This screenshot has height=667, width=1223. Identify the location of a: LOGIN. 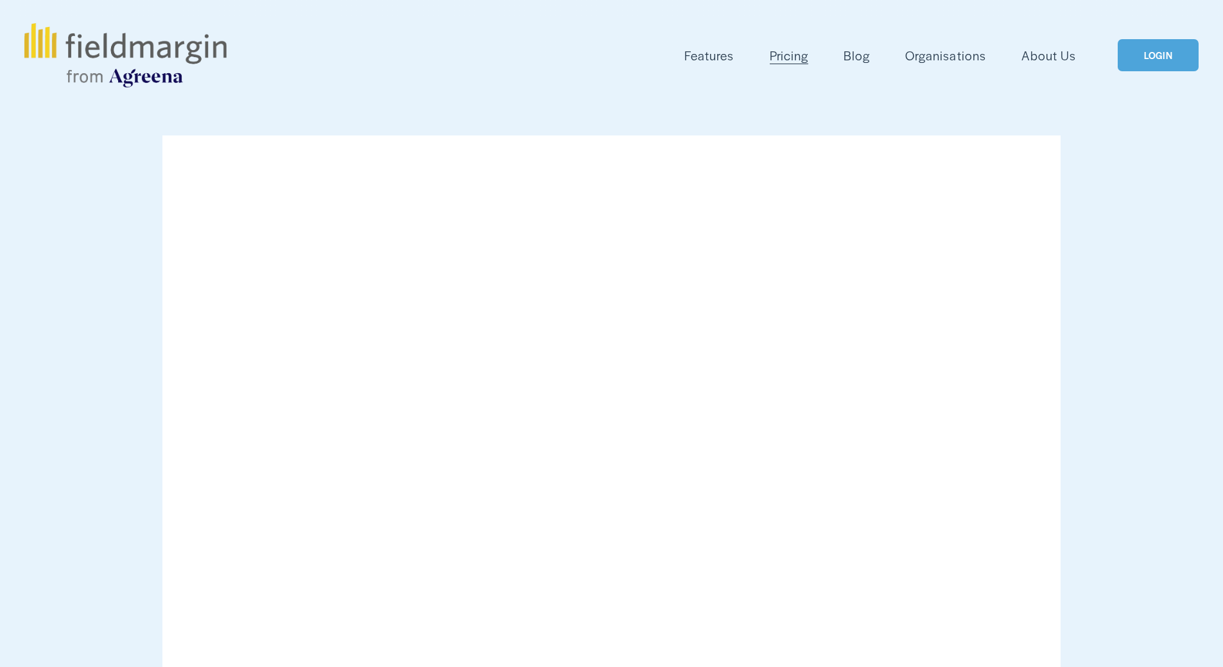
(1158, 55).